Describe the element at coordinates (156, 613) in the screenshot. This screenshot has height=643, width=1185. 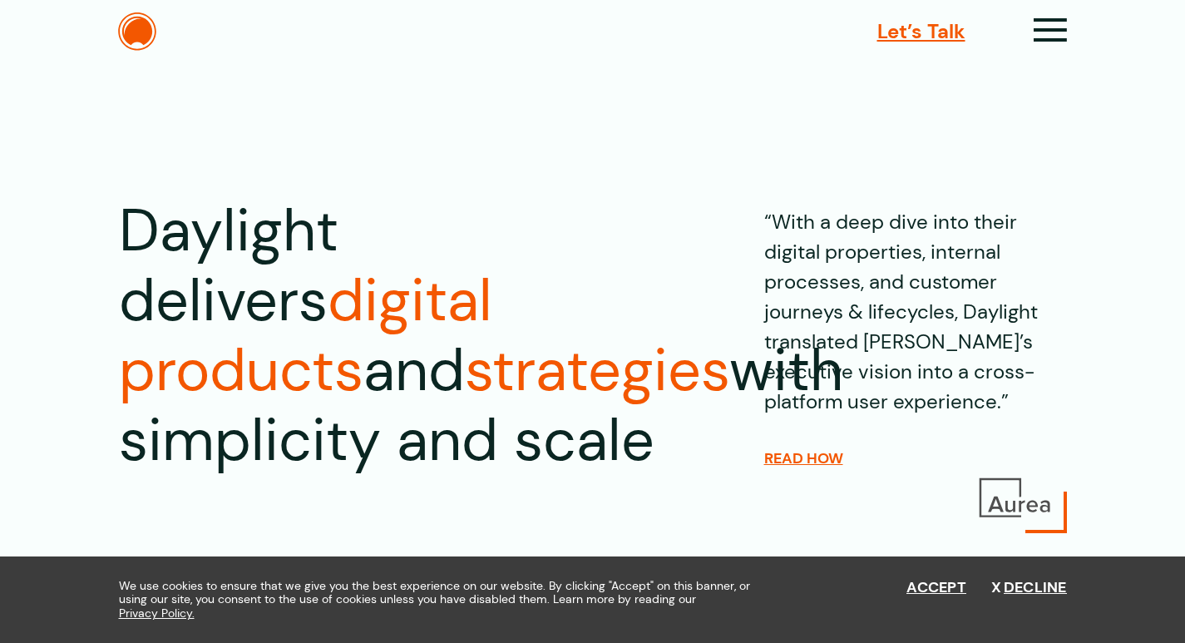
I see `a: Privacy Policy.` at that location.